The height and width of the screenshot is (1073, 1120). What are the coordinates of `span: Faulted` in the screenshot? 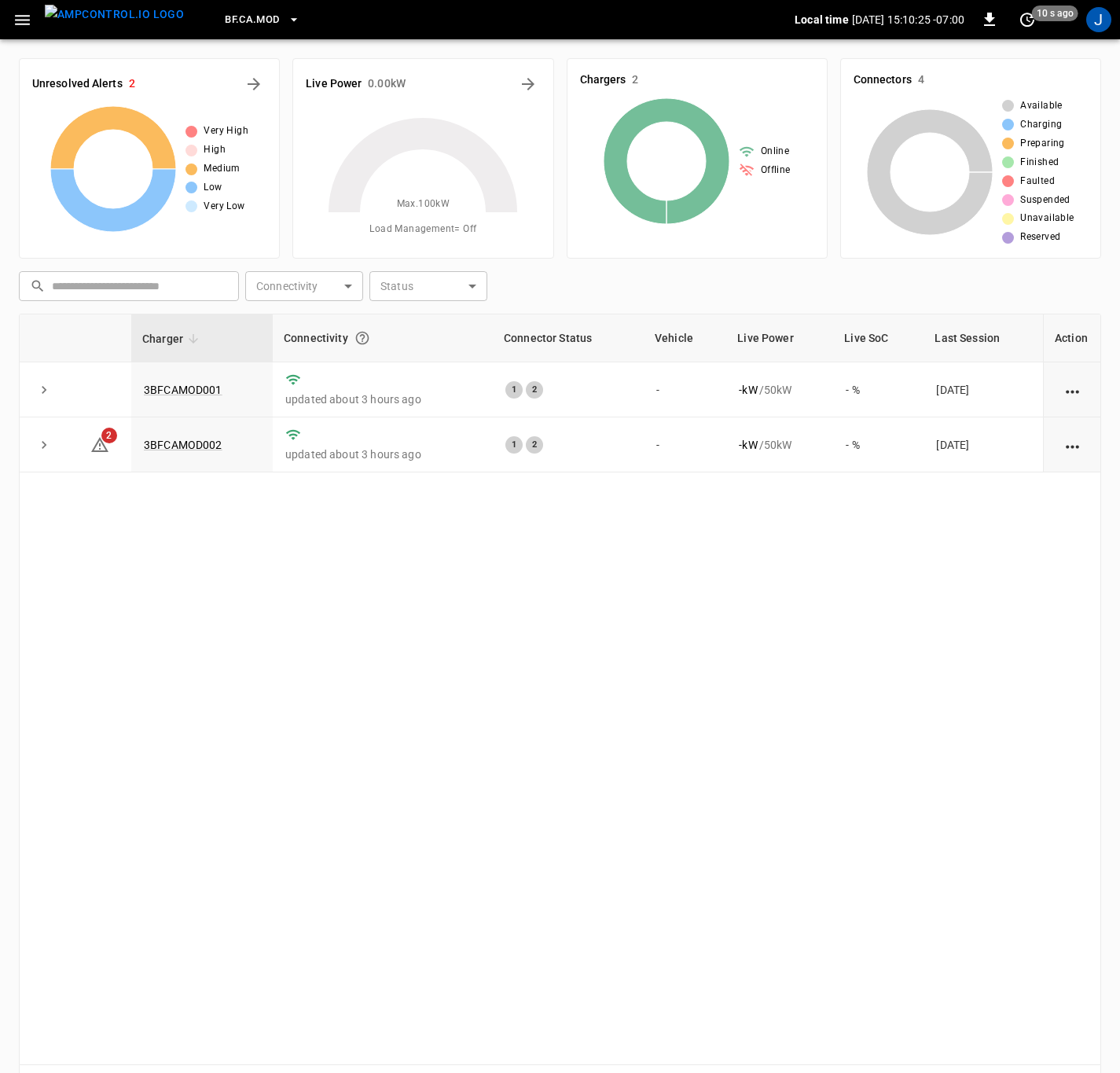 It's located at (1038, 181).